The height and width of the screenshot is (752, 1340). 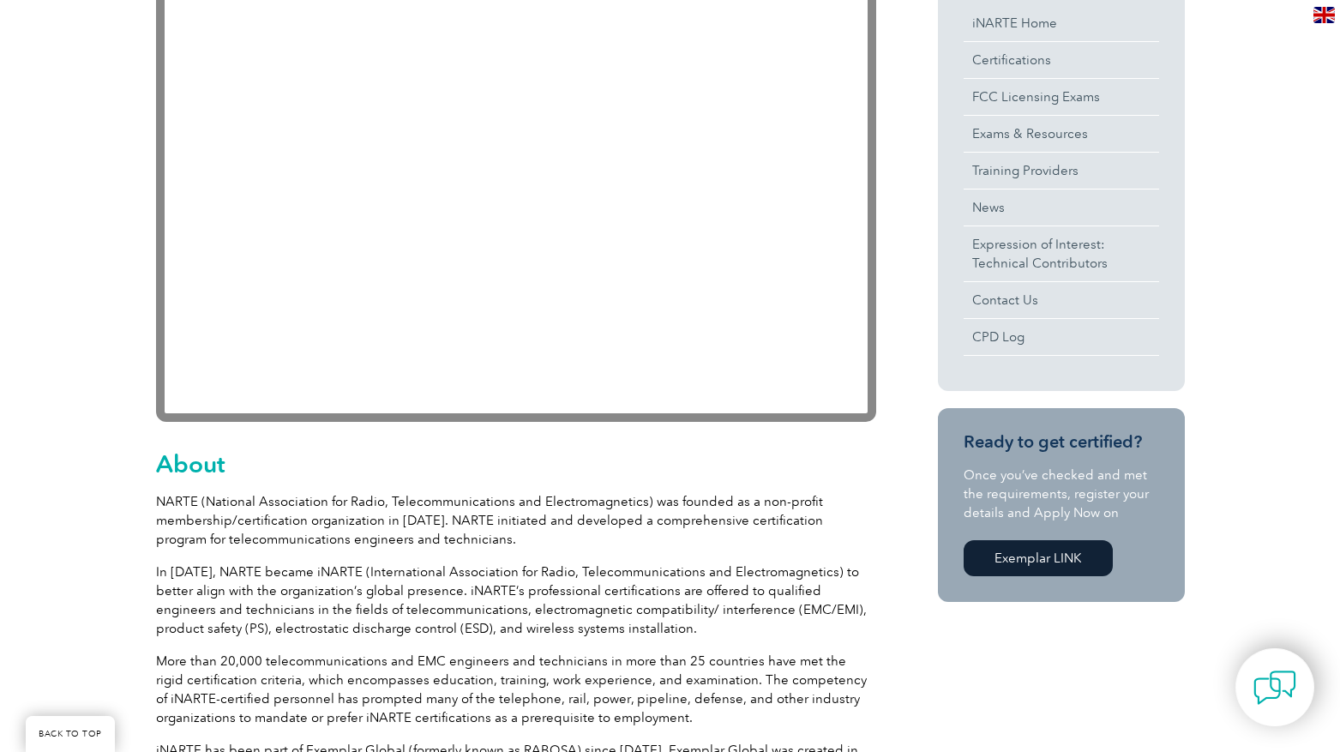 I want to click on a: iNARTE Home, so click(x=1062, y=23).